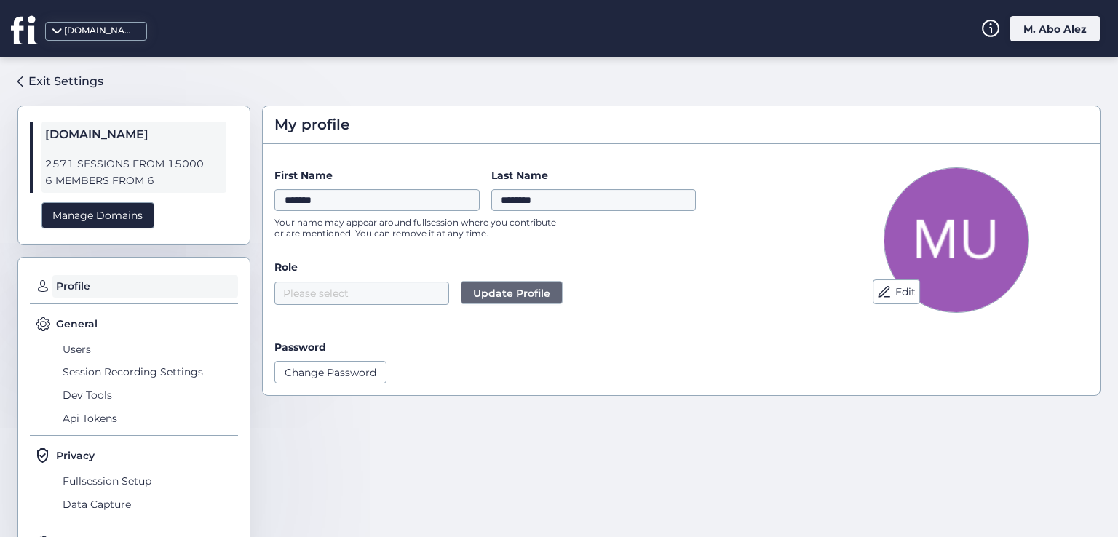 The height and width of the screenshot is (537, 1118). Describe the element at coordinates (98, 215) in the screenshot. I see `div: Manage Domains` at that location.